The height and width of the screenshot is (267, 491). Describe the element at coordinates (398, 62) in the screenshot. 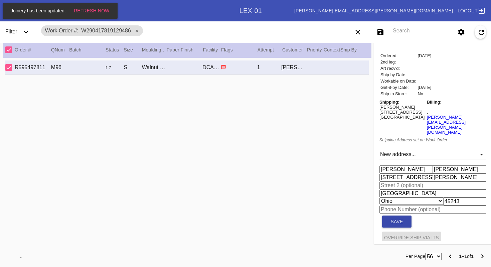

I see `td: 2nd leg:` at that location.